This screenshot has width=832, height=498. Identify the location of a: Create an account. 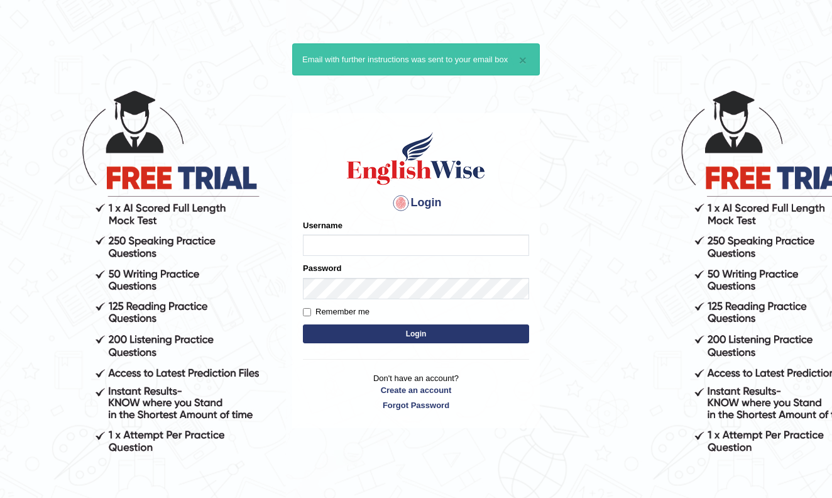
(416, 390).